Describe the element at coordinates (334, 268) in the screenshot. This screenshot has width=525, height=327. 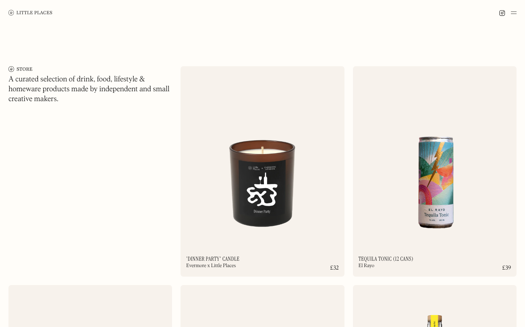
I see `div: £32` at that location.